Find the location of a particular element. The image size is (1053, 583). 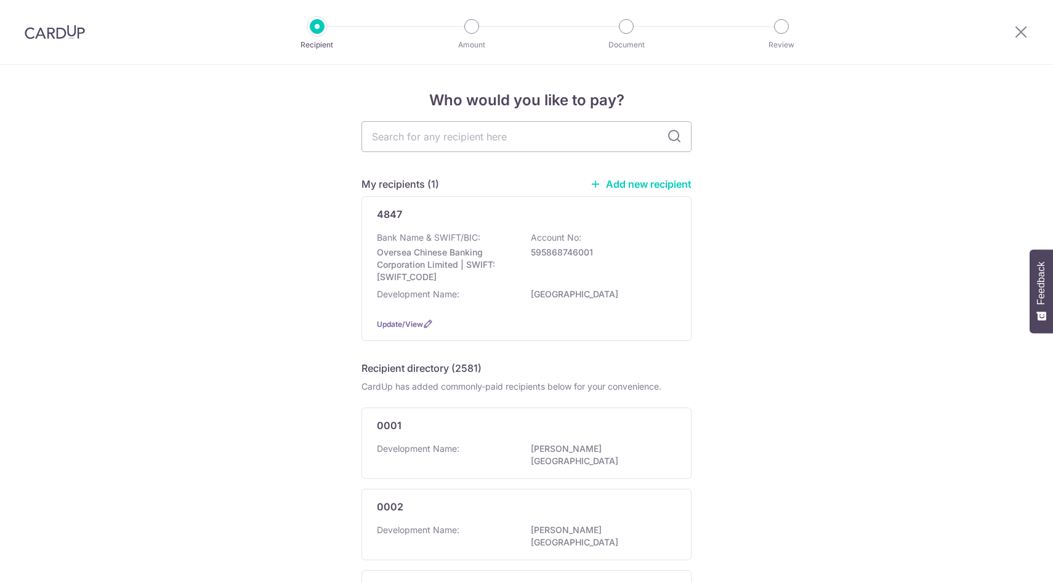

p: 0001 is located at coordinates (389, 426).